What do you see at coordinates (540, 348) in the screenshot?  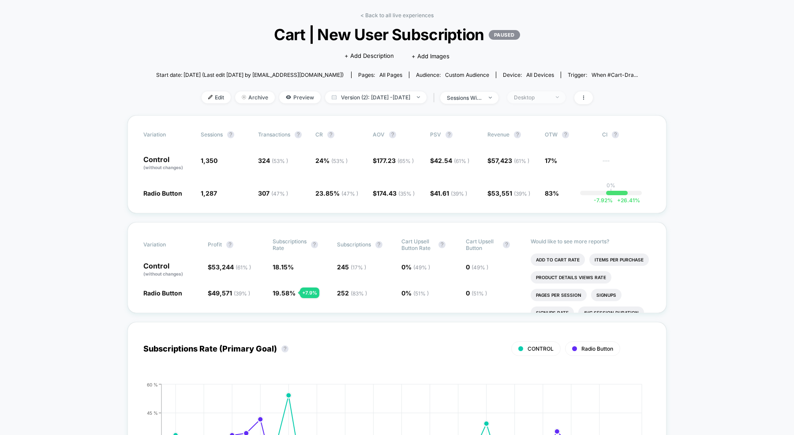 I see `span: CONTROL` at bounding box center [540, 348].